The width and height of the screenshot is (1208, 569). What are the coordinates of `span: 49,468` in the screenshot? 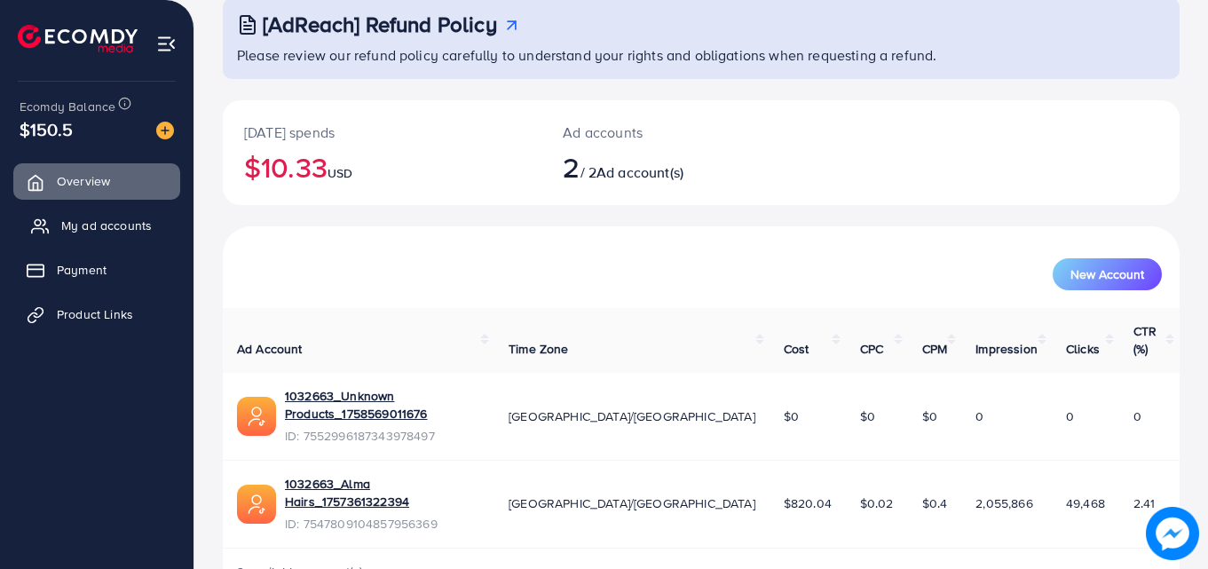 It's located at (1086, 503).